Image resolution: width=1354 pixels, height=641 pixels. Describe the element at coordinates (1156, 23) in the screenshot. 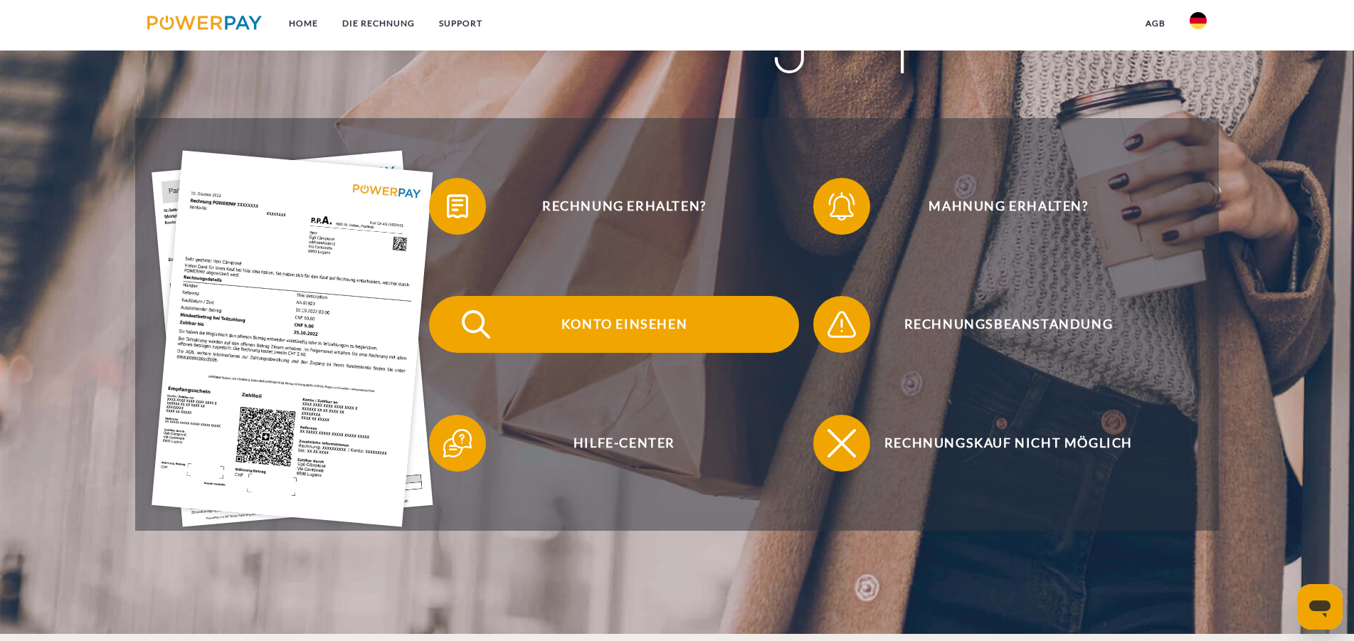

I see `a: agb` at that location.